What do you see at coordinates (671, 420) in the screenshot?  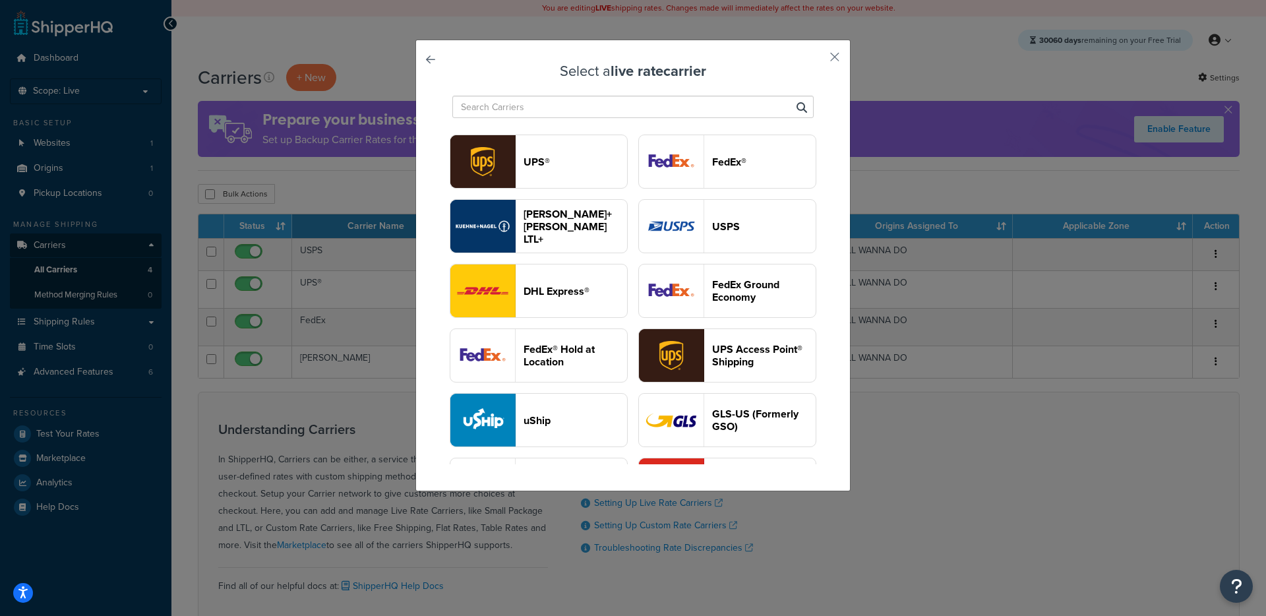 I see `img: gso logo` at bounding box center [671, 420].